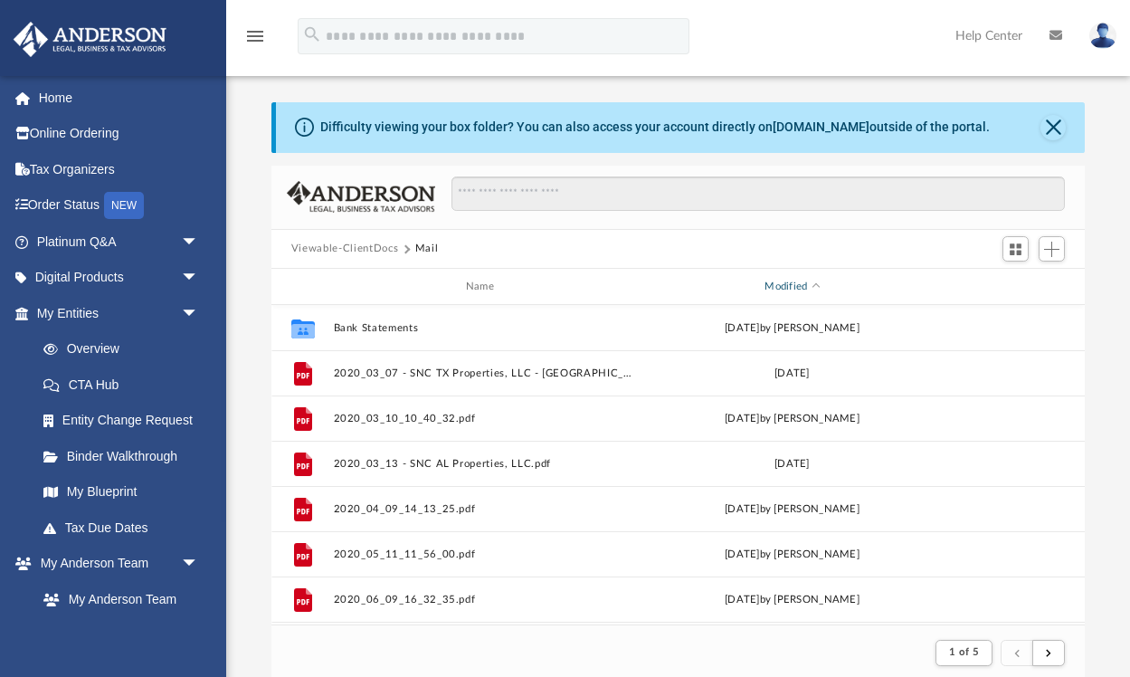 This screenshot has height=677, width=1130. I want to click on a: My Anderson Team, so click(117, 599).